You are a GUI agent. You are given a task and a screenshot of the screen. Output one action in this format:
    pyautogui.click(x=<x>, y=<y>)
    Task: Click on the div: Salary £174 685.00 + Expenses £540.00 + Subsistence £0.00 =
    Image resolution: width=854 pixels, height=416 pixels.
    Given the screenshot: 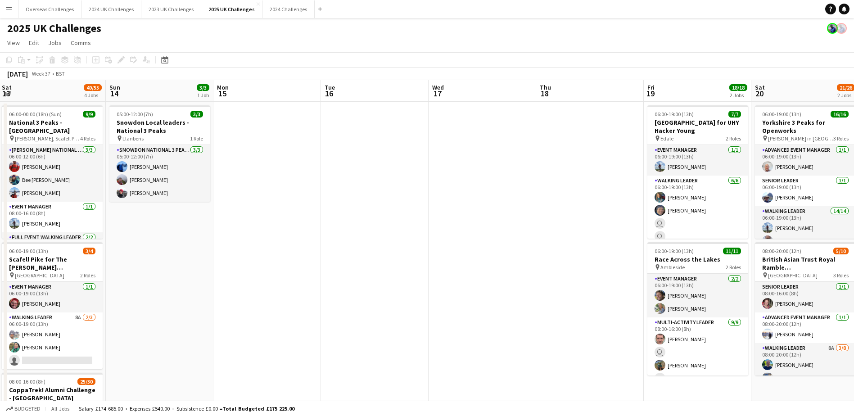 What is the action you would take?
    pyautogui.click(x=186, y=408)
    